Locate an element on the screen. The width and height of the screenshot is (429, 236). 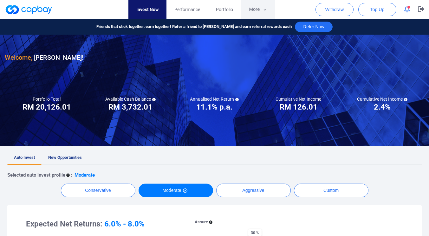
h3: RM 126.01 is located at coordinates (299, 107).